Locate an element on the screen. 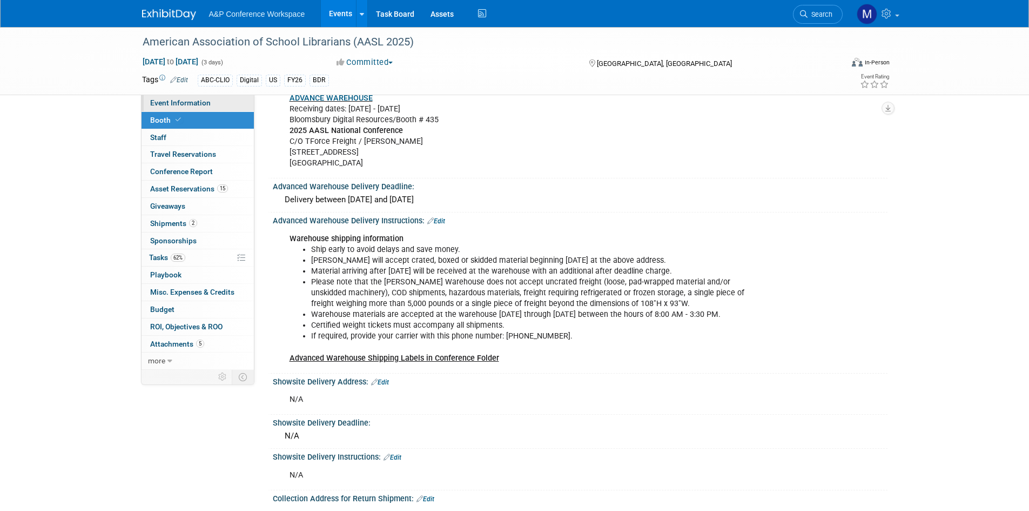 The height and width of the screenshot is (511, 1029). div: In-Person is located at coordinates (877, 62).